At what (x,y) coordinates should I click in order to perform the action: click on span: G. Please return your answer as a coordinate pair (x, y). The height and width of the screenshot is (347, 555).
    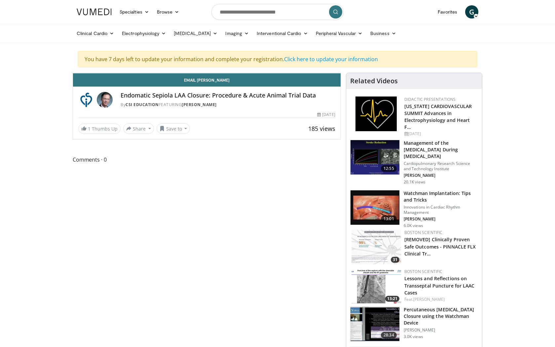
    Looking at the image, I should click on (472, 12).